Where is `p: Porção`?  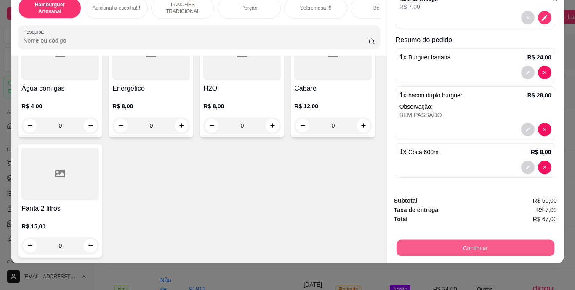
p: Porção is located at coordinates (249, 8).